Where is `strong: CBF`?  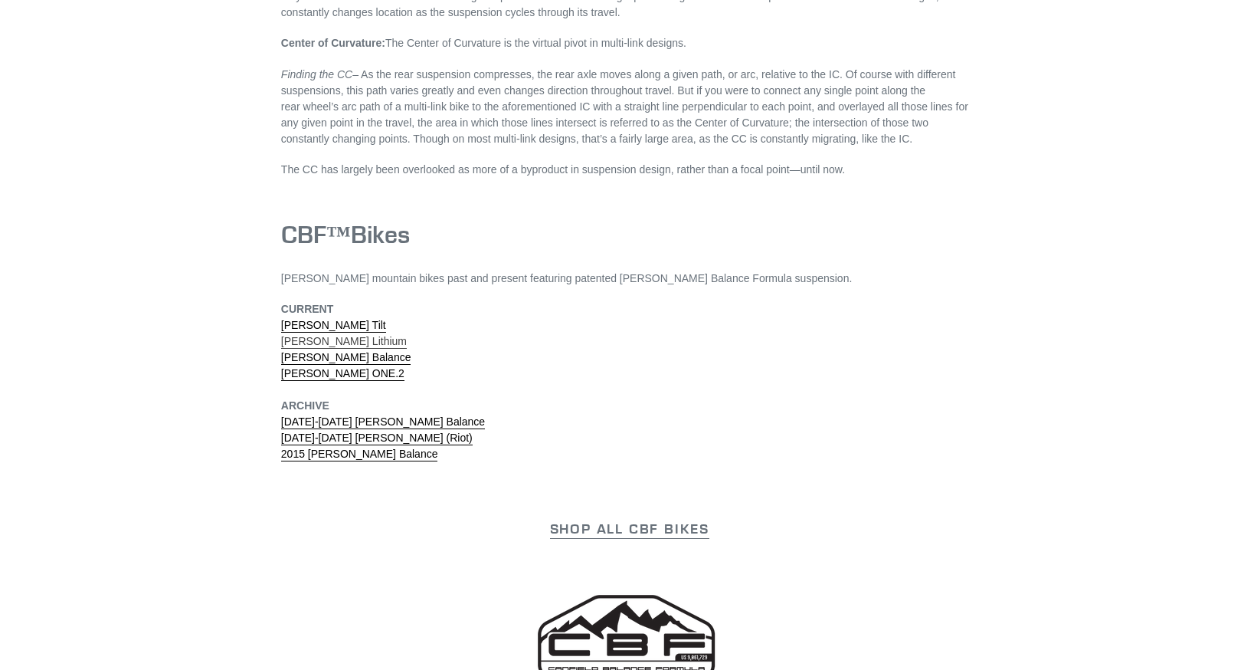
strong: CBF is located at coordinates (303, 234).